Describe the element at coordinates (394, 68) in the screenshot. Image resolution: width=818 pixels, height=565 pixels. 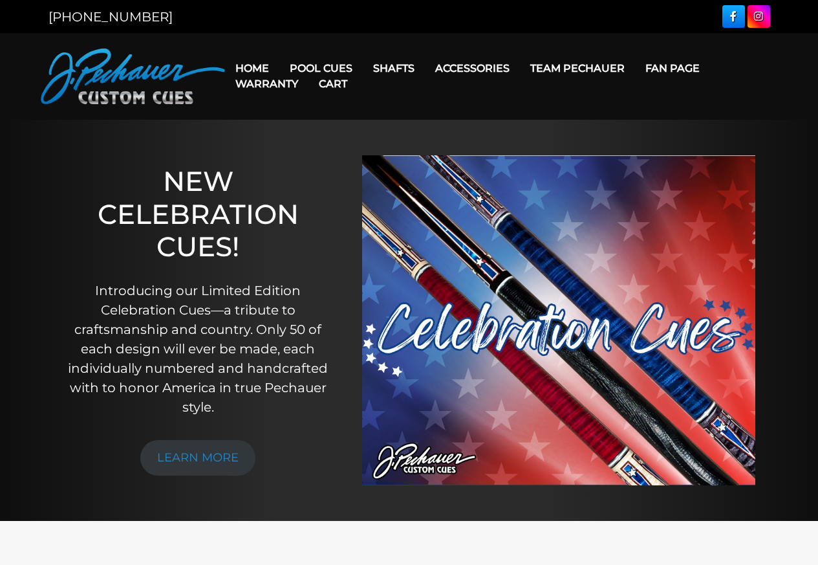
I see `a: Shafts` at that location.